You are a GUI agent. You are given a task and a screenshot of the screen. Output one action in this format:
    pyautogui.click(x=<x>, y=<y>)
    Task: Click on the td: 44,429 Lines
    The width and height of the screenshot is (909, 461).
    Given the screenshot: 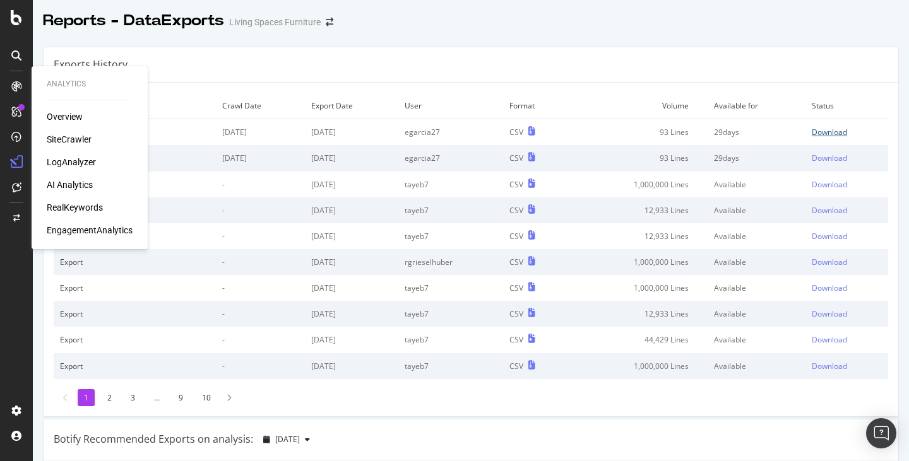 What is the action you would take?
    pyautogui.click(x=638, y=339)
    